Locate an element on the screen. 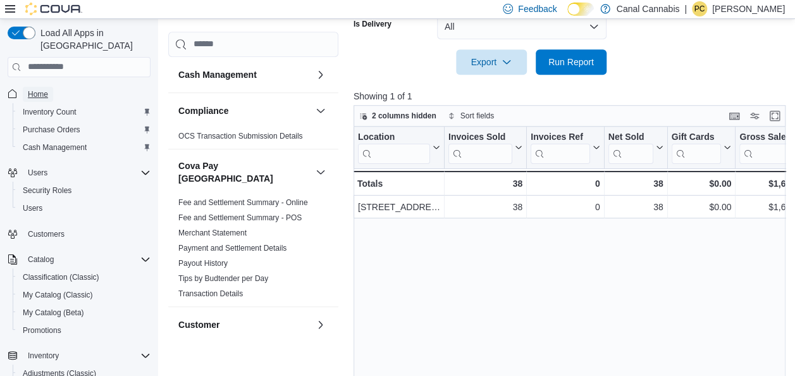 This screenshot has height=376, width=795. span: Dark Mode is located at coordinates (568, 16).